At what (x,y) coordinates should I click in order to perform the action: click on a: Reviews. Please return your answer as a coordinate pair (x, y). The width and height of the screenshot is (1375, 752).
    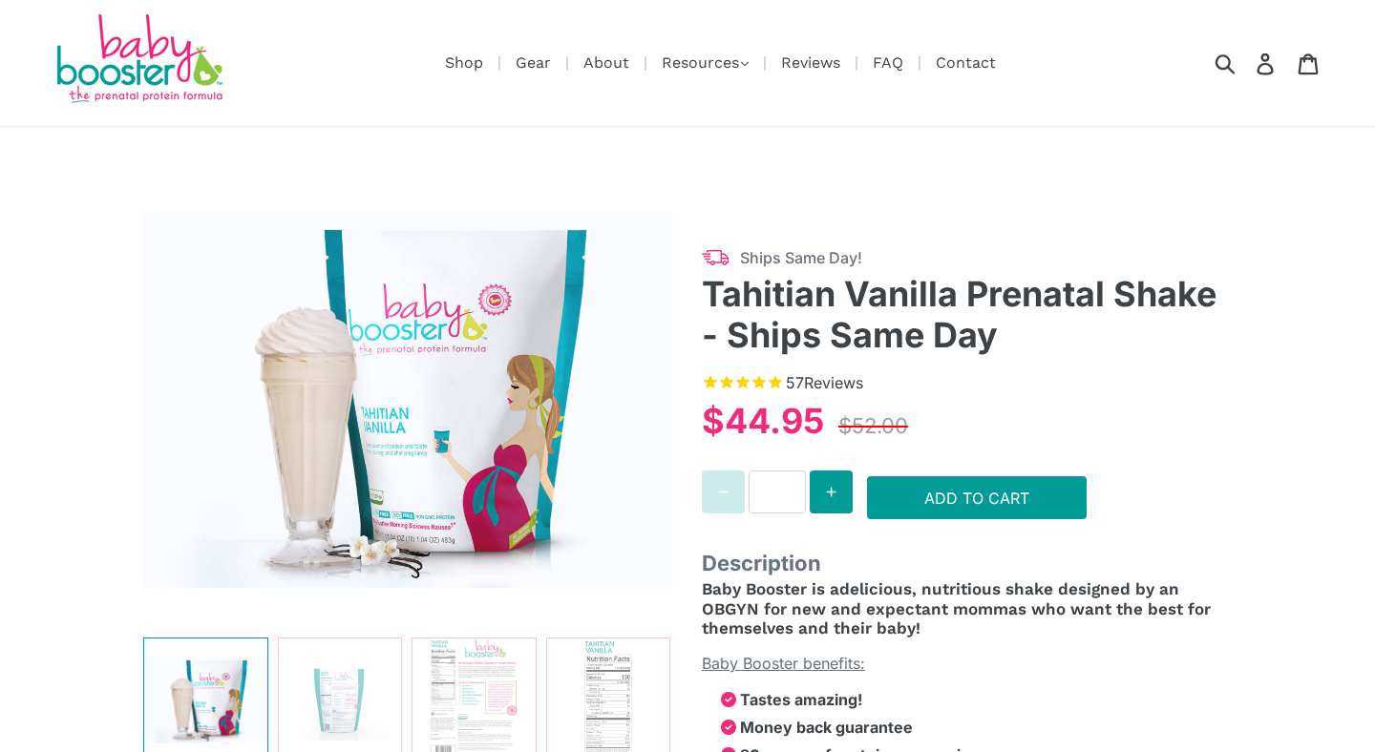
    Looking at the image, I should click on (811, 62).